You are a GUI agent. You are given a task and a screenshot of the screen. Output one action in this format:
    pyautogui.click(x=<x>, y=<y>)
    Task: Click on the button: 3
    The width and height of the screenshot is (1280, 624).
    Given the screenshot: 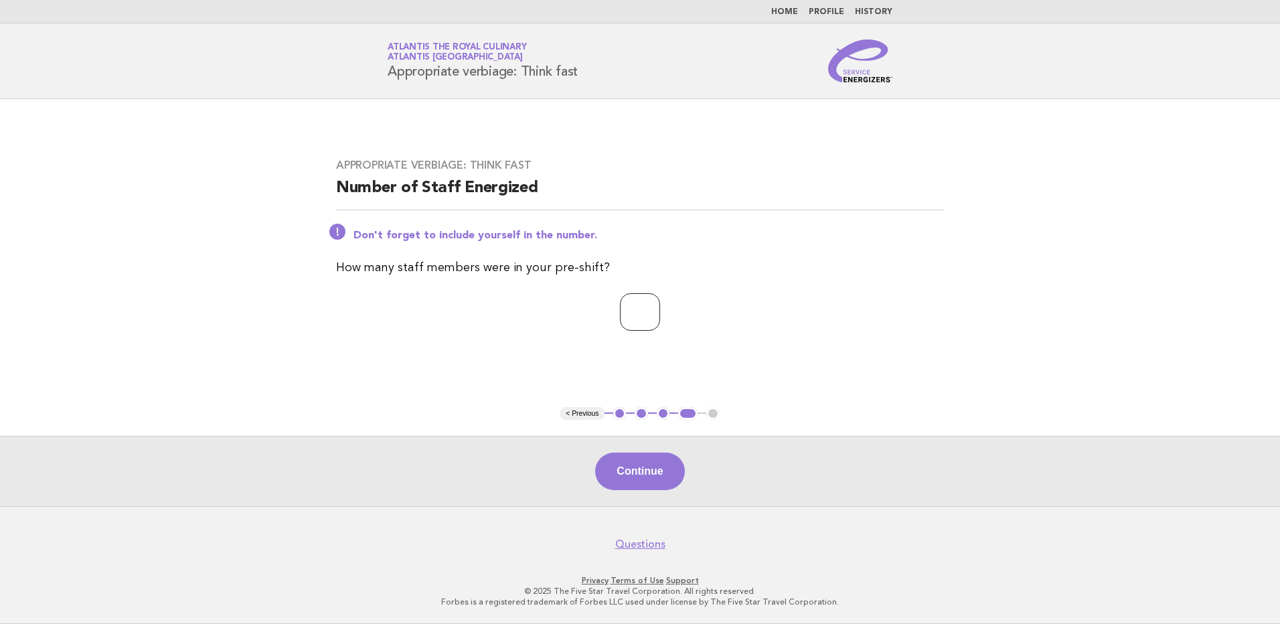 What is the action you would take?
    pyautogui.click(x=663, y=414)
    